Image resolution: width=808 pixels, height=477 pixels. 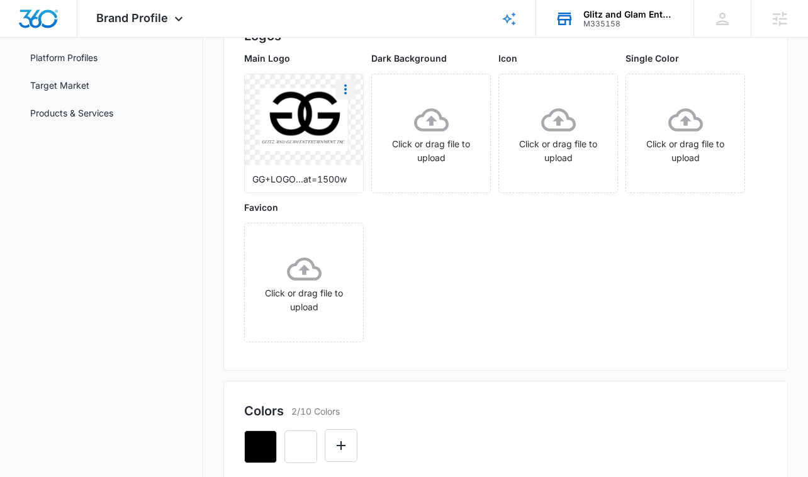 What do you see at coordinates (341, 446) in the screenshot?
I see `button: Edit Color` at bounding box center [341, 446].